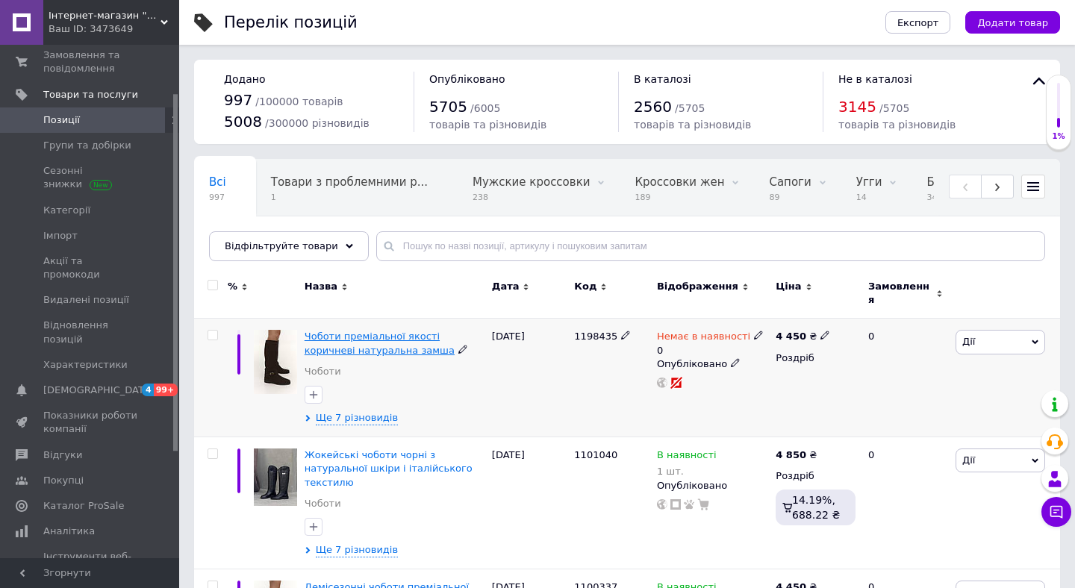 The image size is (1075, 588). What do you see at coordinates (596, 455) in the screenshot?
I see `span: 1101040` at bounding box center [596, 455].